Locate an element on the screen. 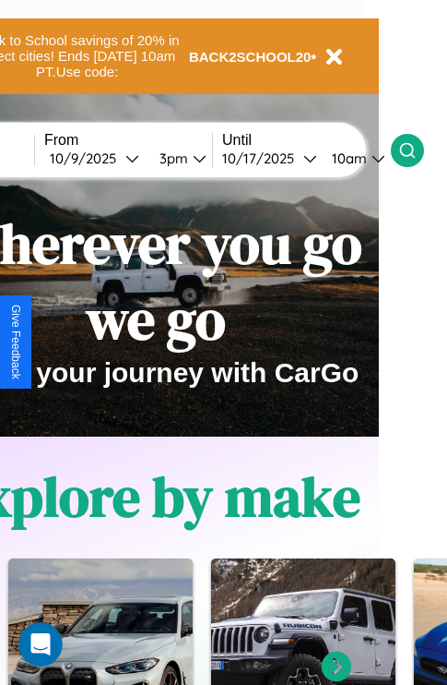 The image size is (447, 685). button: 3pm is located at coordinates (178, 158).